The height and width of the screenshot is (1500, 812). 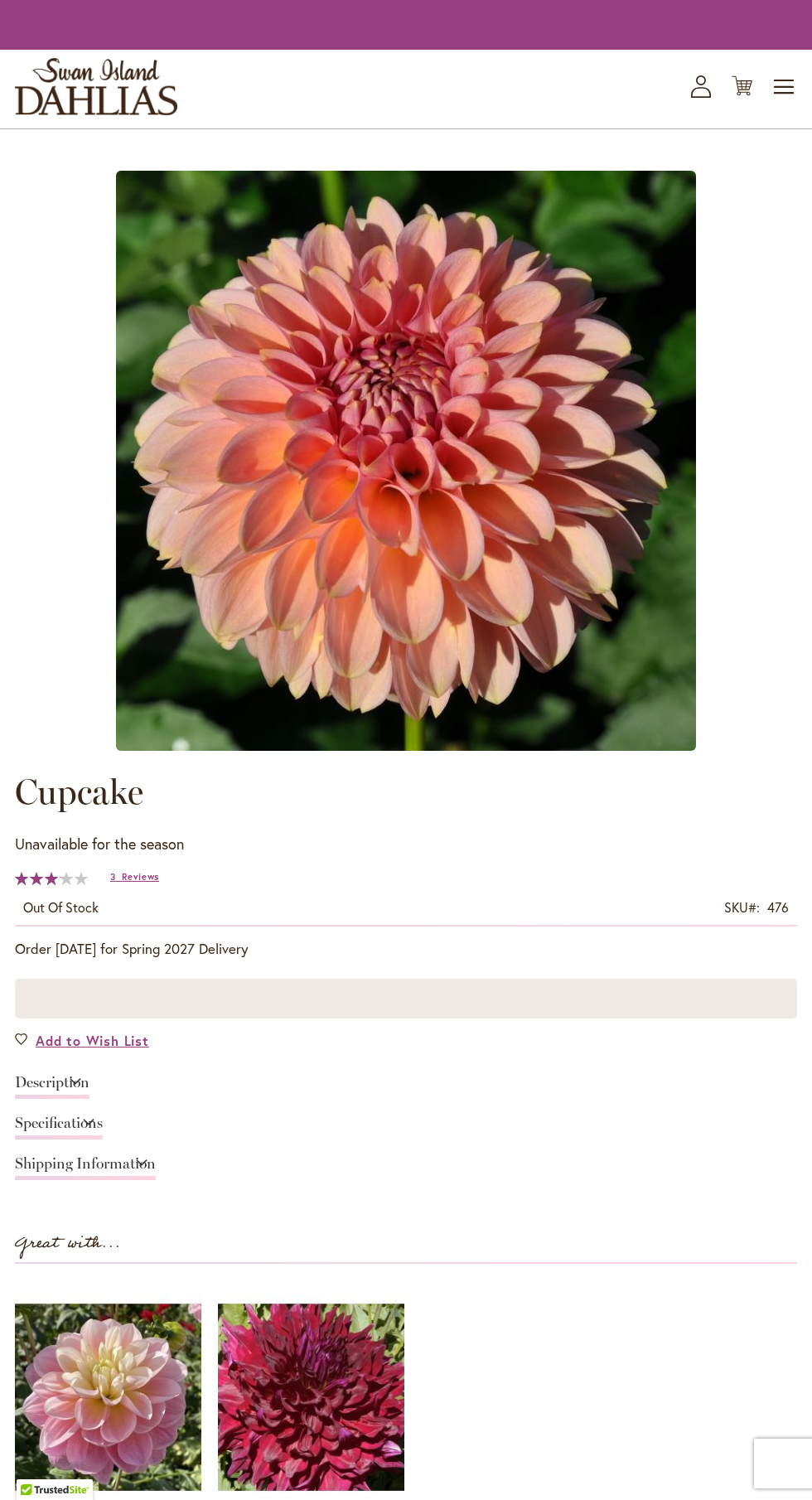 I want to click on a: Shipping Information, so click(x=85, y=1168).